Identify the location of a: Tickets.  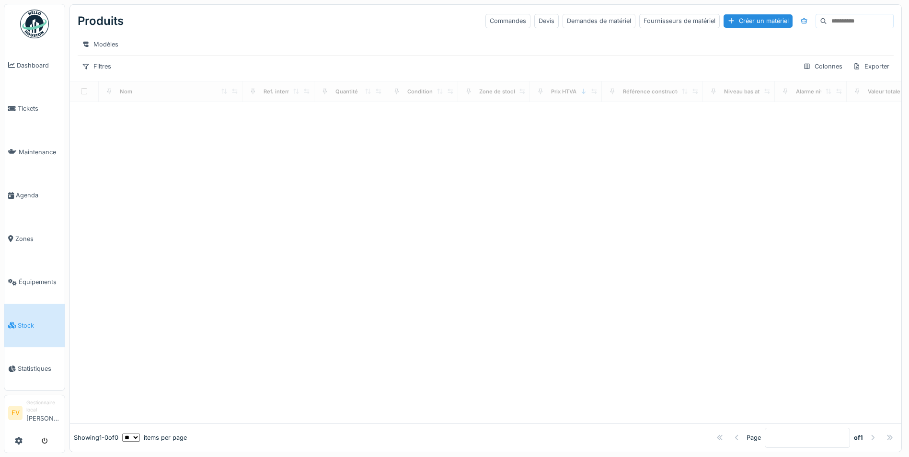
(34, 109).